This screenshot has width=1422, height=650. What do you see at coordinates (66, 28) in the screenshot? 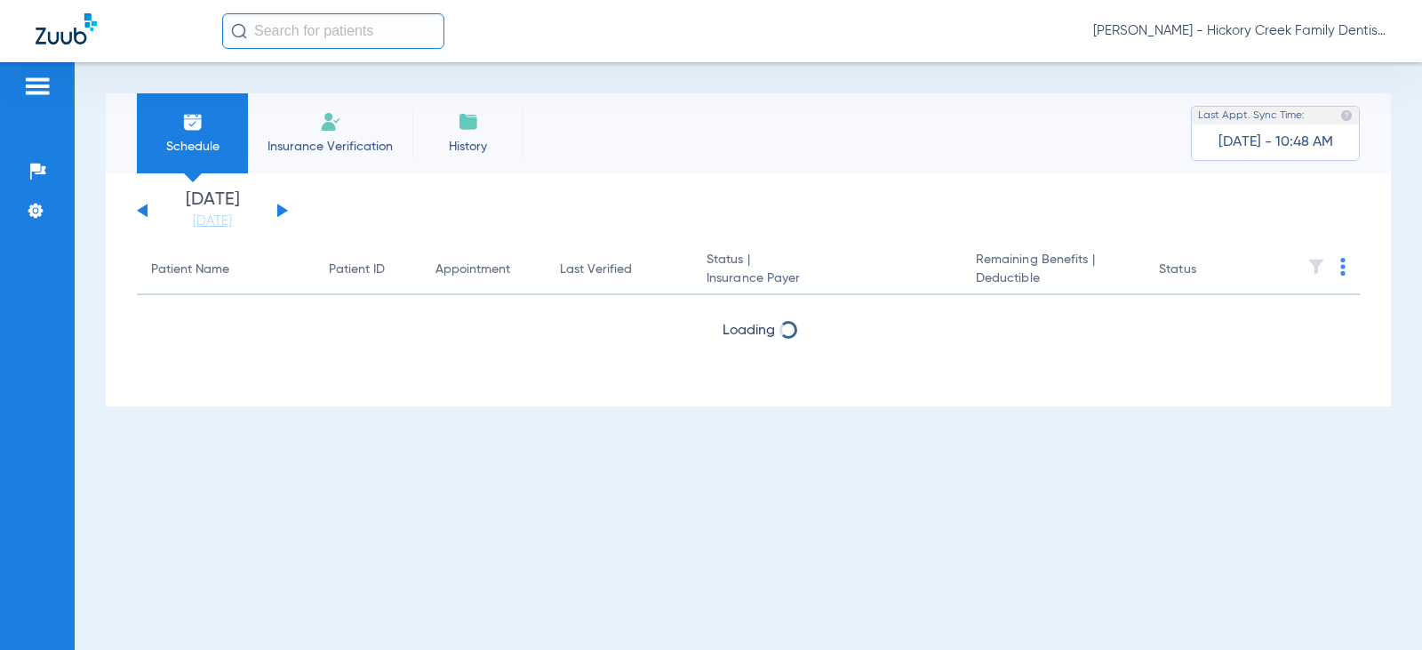
I see `img: Zuub Logo` at bounding box center [66, 28].